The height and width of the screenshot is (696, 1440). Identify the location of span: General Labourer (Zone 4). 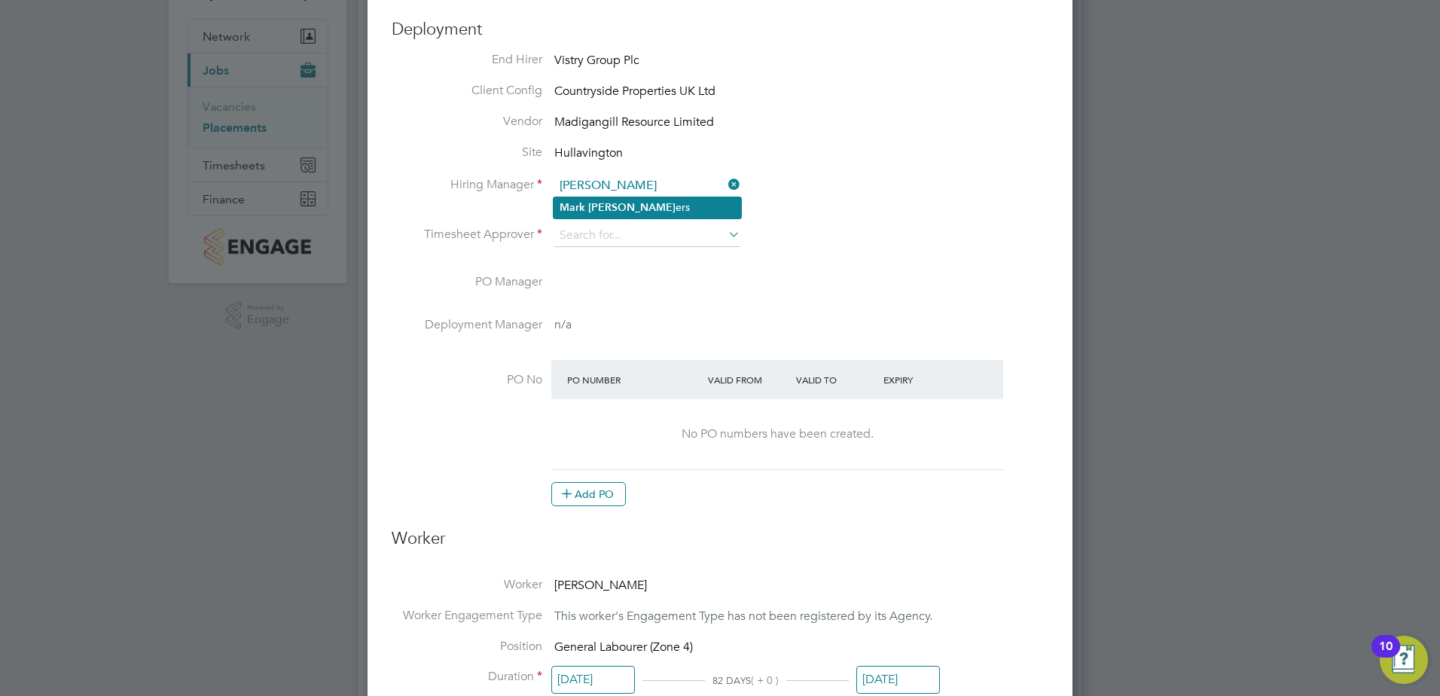
(624, 647).